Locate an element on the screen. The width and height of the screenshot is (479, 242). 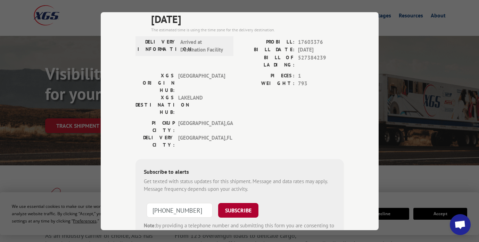
label: XGS ORIGIN HUB: is located at coordinates (155, 82).